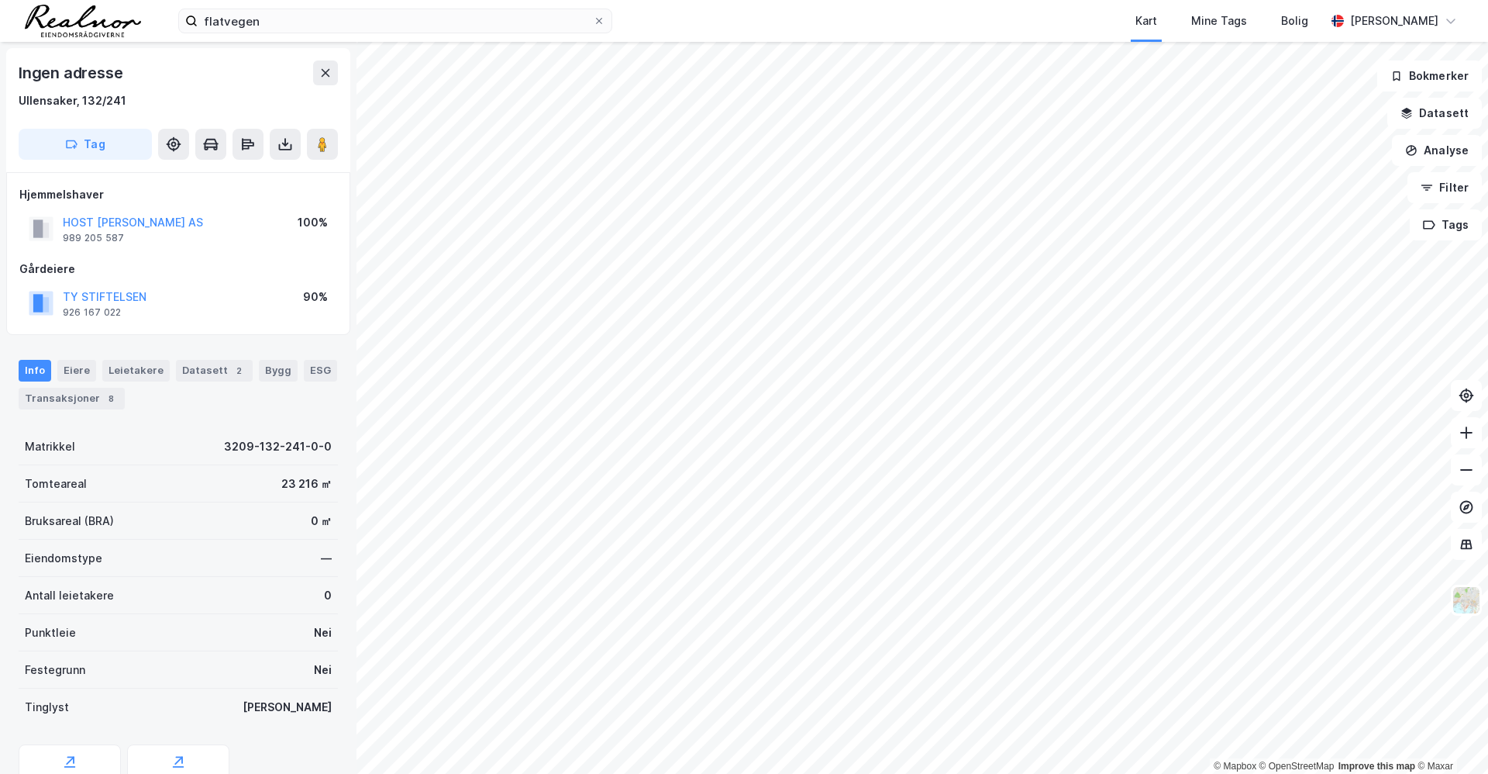  I want to click on div: Bolig, so click(1295, 21).